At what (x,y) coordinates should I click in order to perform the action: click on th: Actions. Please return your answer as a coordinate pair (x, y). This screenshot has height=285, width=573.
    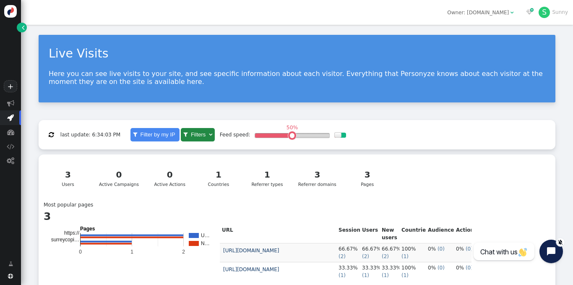
    Looking at the image, I should click on (464, 234).